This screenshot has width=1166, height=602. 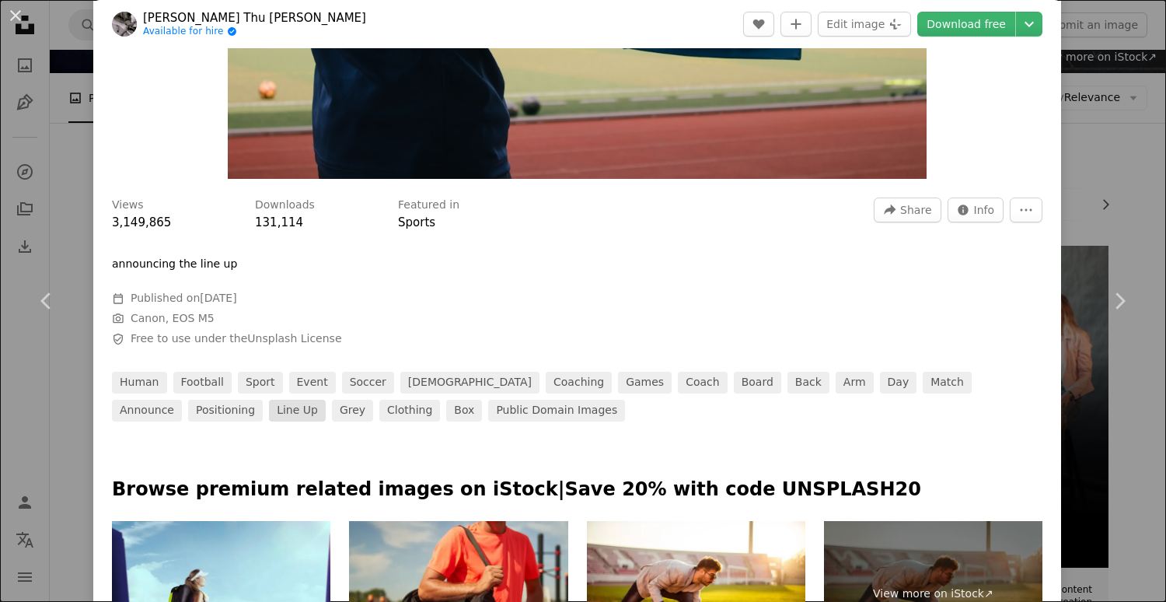 What do you see at coordinates (260, 383) in the screenshot?
I see `a: sport` at bounding box center [260, 383].